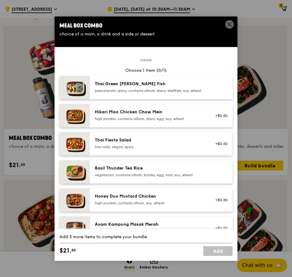 The image size is (292, 277). Describe the element at coordinates (150, 203) in the screenshot. I see `div: high protein, contains allium, soy, wheat` at that location.